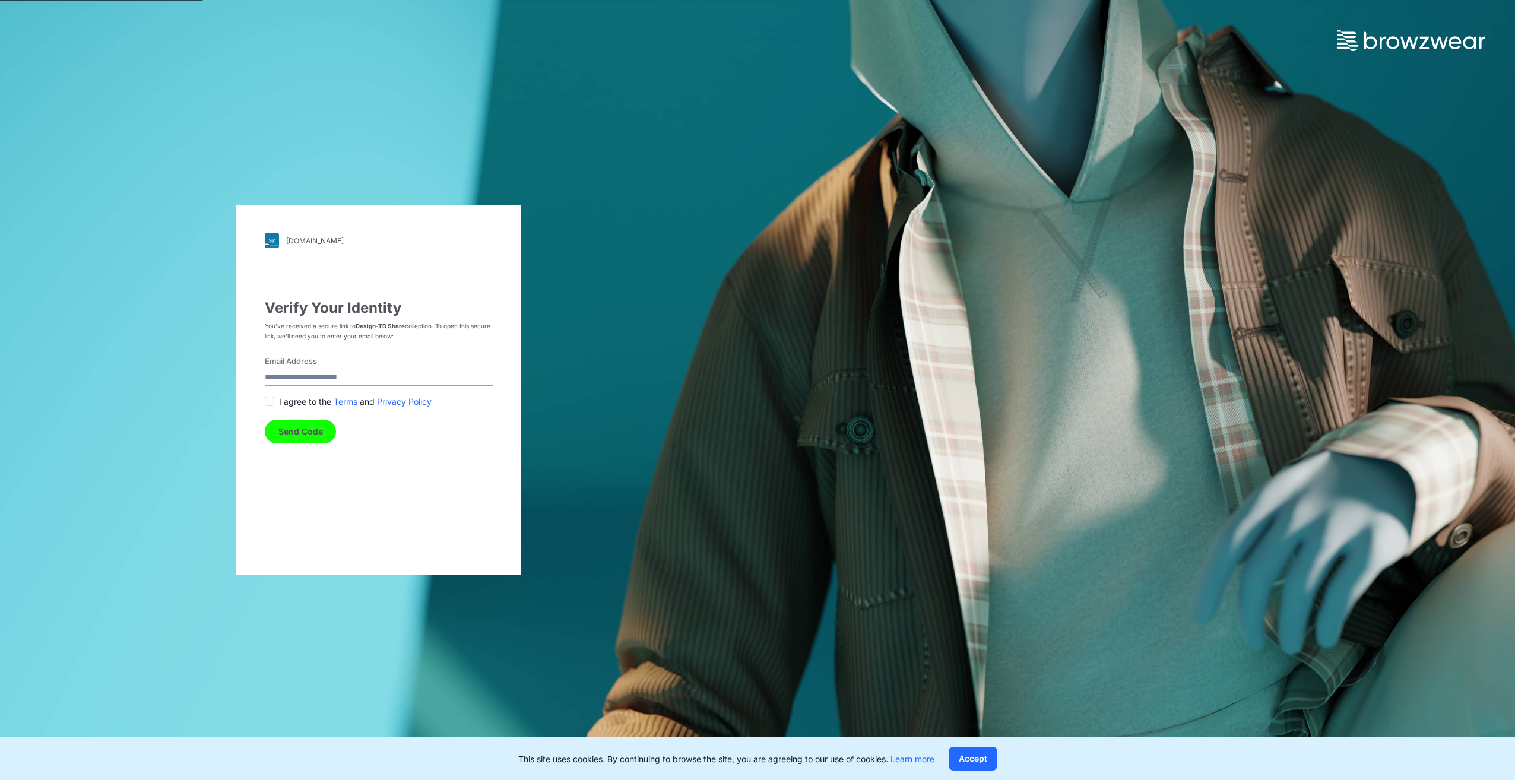  Describe the element at coordinates (379, 401) in the screenshot. I see `div: I agree to the and` at that location.